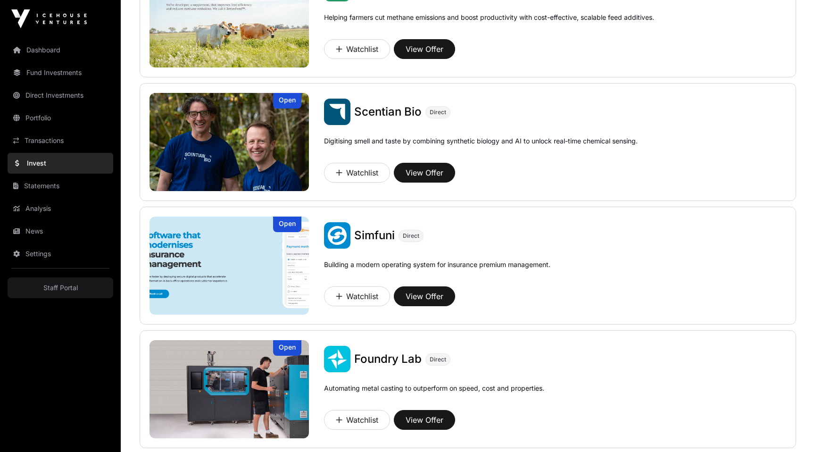 Image resolution: width=815 pixels, height=452 pixels. What do you see at coordinates (388, 111) in the screenshot?
I see `span: Scentian Bio` at bounding box center [388, 111].